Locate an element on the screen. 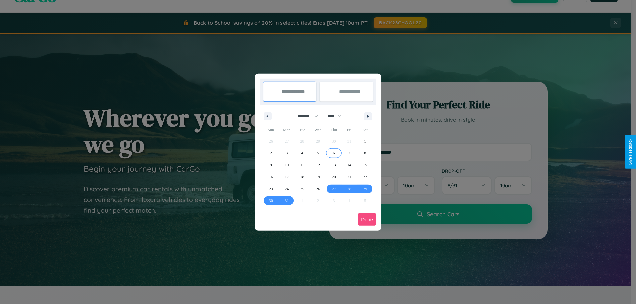 Image resolution: width=636 pixels, height=304 pixels. span: Sun is located at coordinates (271, 130).